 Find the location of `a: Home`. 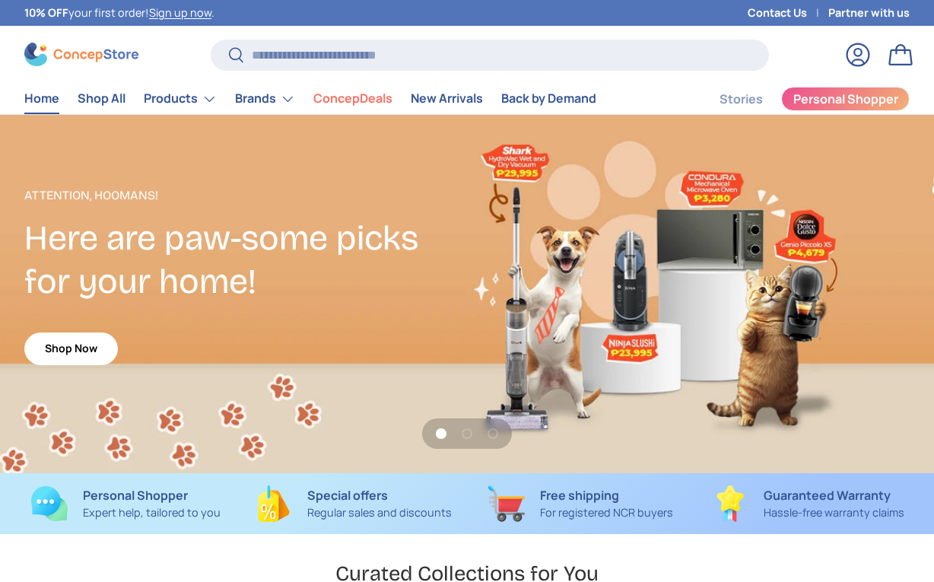

a: Home is located at coordinates (42, 98).